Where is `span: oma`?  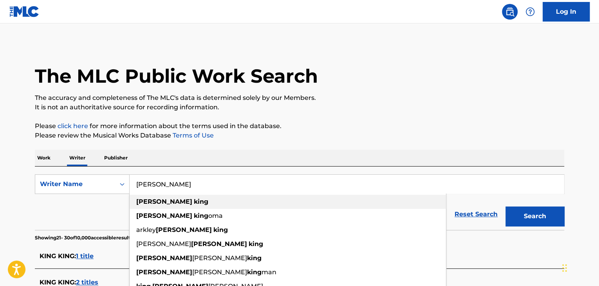
span: oma is located at coordinates (215, 215).